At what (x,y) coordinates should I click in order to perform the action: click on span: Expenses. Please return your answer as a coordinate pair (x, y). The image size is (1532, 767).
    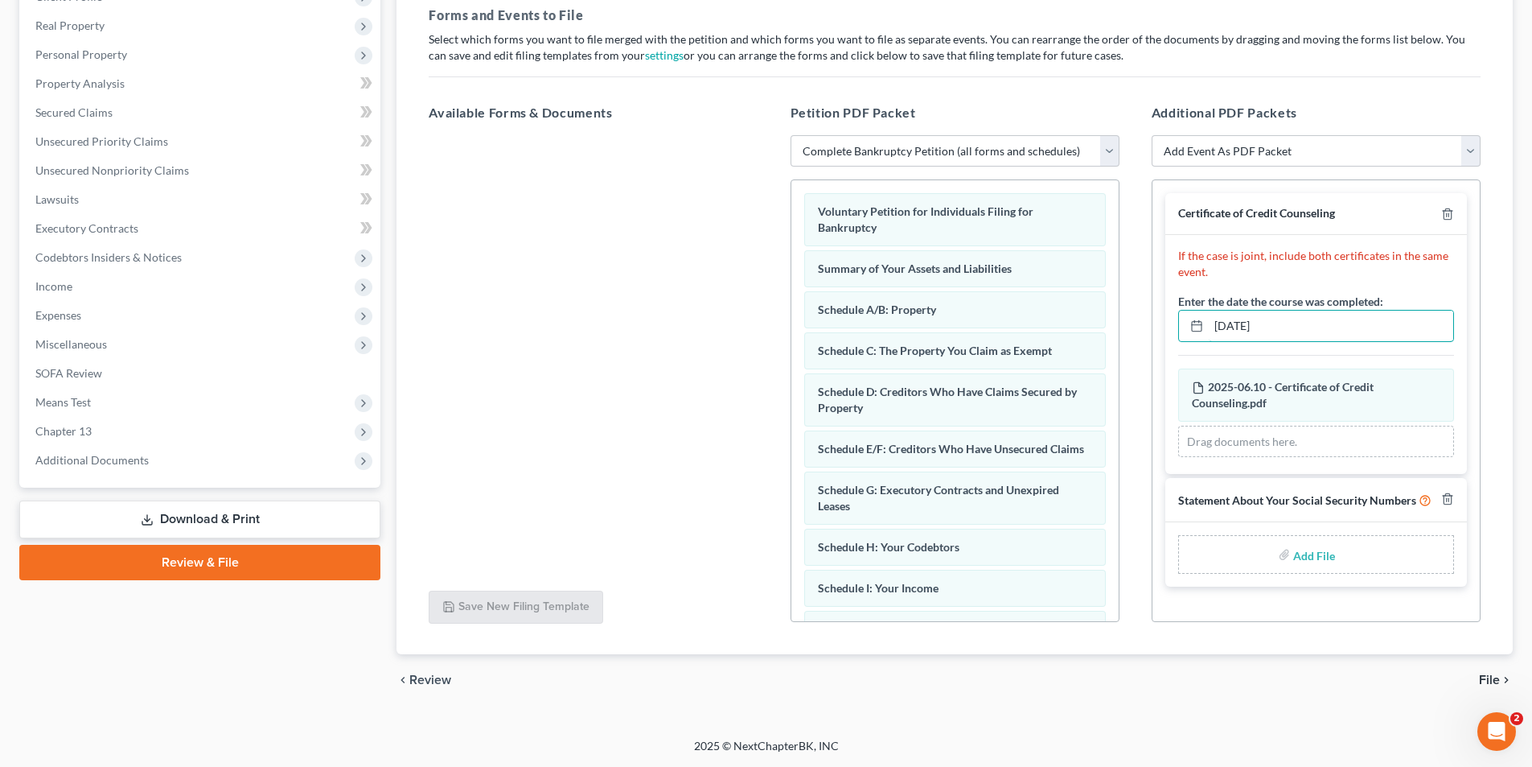
    Looking at the image, I should click on (58, 315).